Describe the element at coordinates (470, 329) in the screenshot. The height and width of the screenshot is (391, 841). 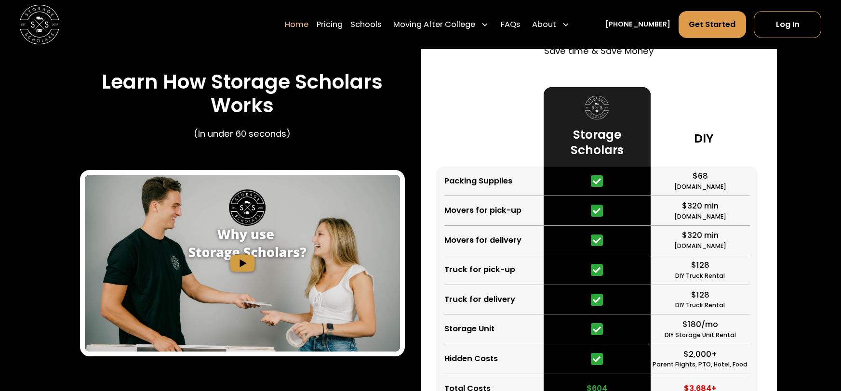
I see `div: Storage Unit` at that location.